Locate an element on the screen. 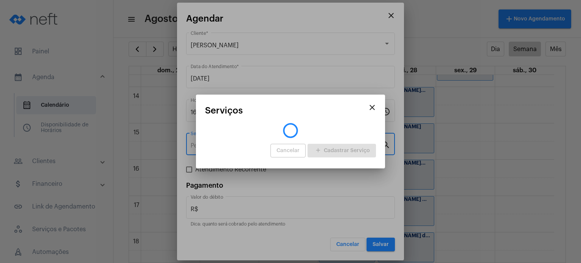  span: Cadastrar Serviço is located at coordinates (342, 151).